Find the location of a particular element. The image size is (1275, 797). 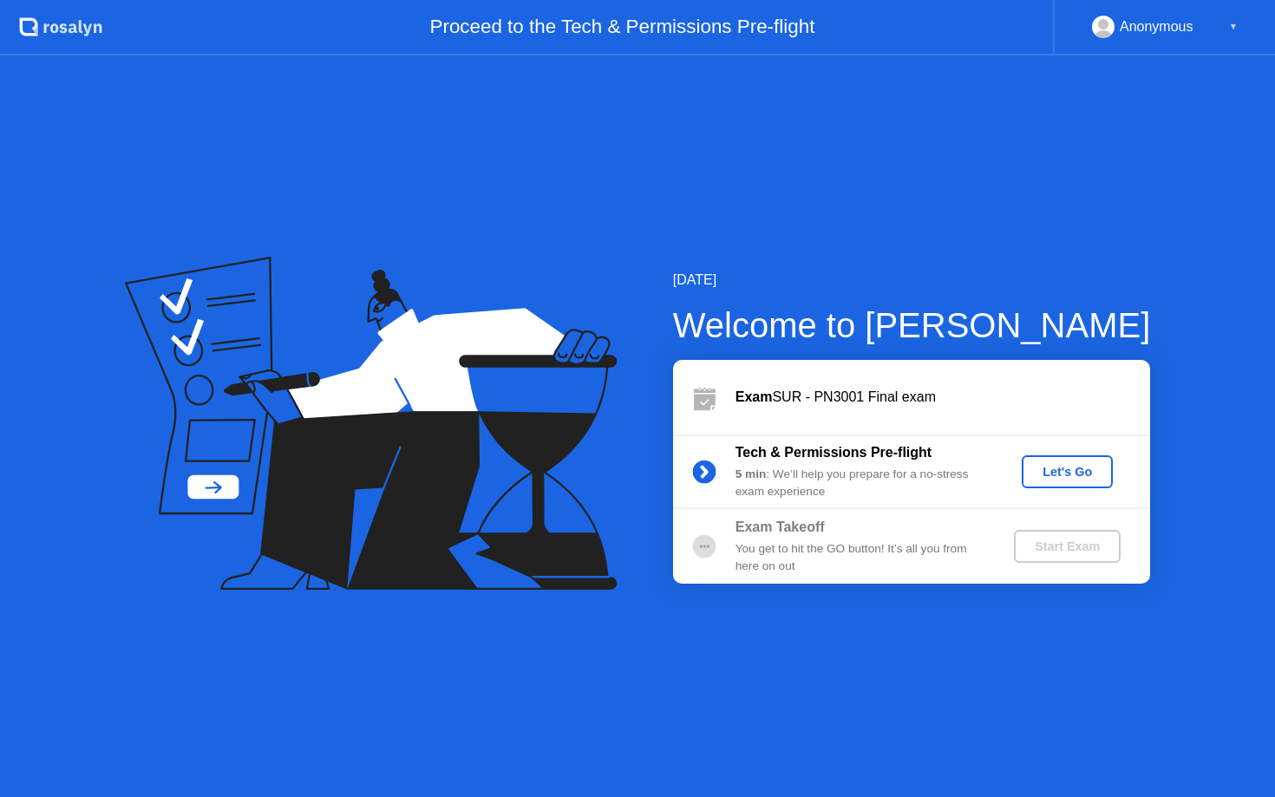

b: 5 min is located at coordinates (751, 473).